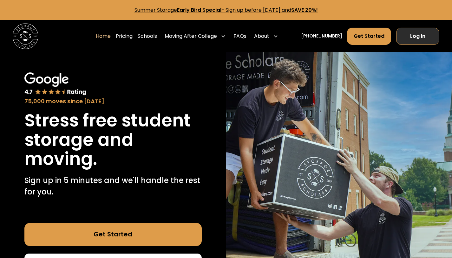 The height and width of the screenshot is (258, 452). I want to click on a: Log In, so click(418, 36).